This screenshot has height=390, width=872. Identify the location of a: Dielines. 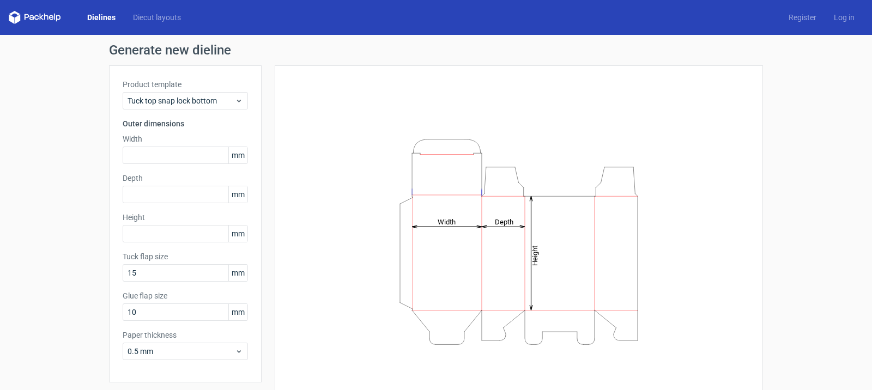
(101, 17).